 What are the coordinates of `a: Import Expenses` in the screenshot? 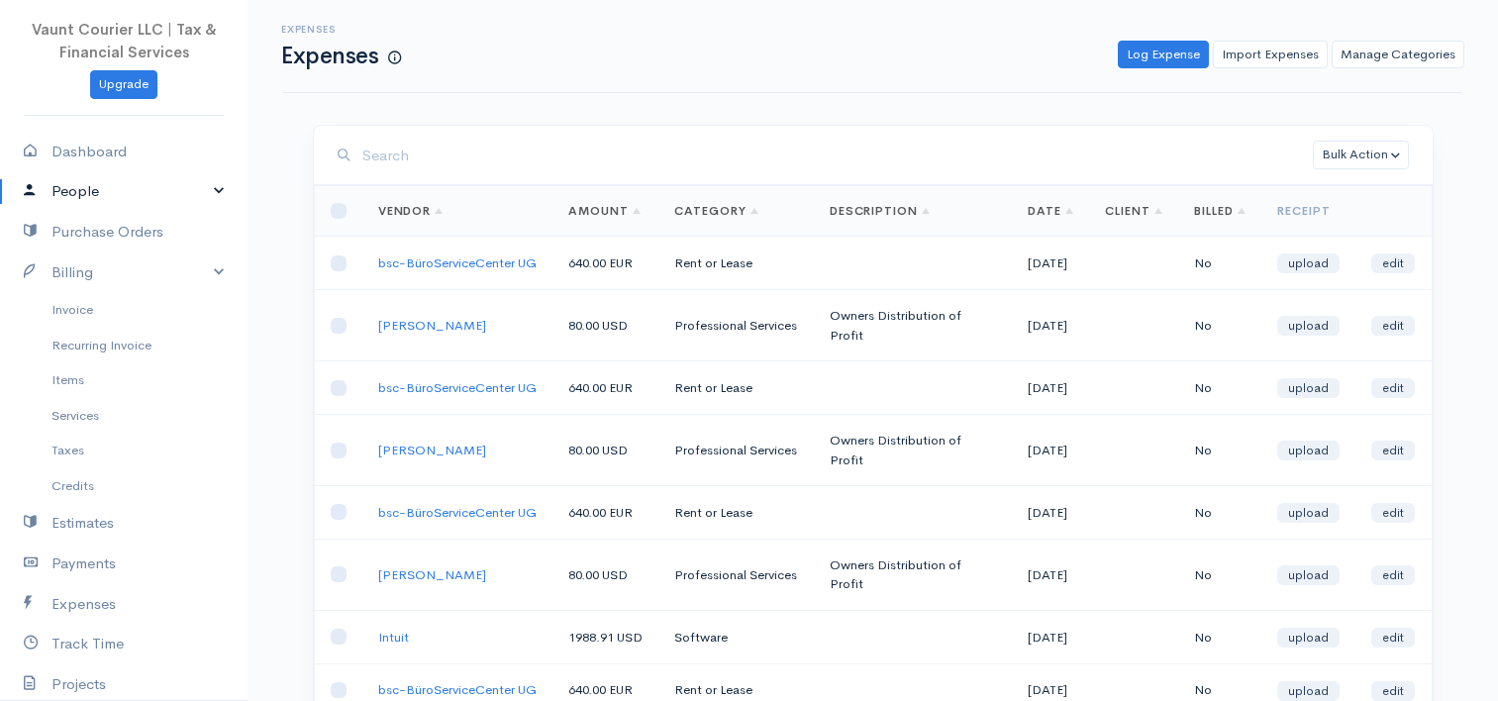 It's located at (1270, 54).